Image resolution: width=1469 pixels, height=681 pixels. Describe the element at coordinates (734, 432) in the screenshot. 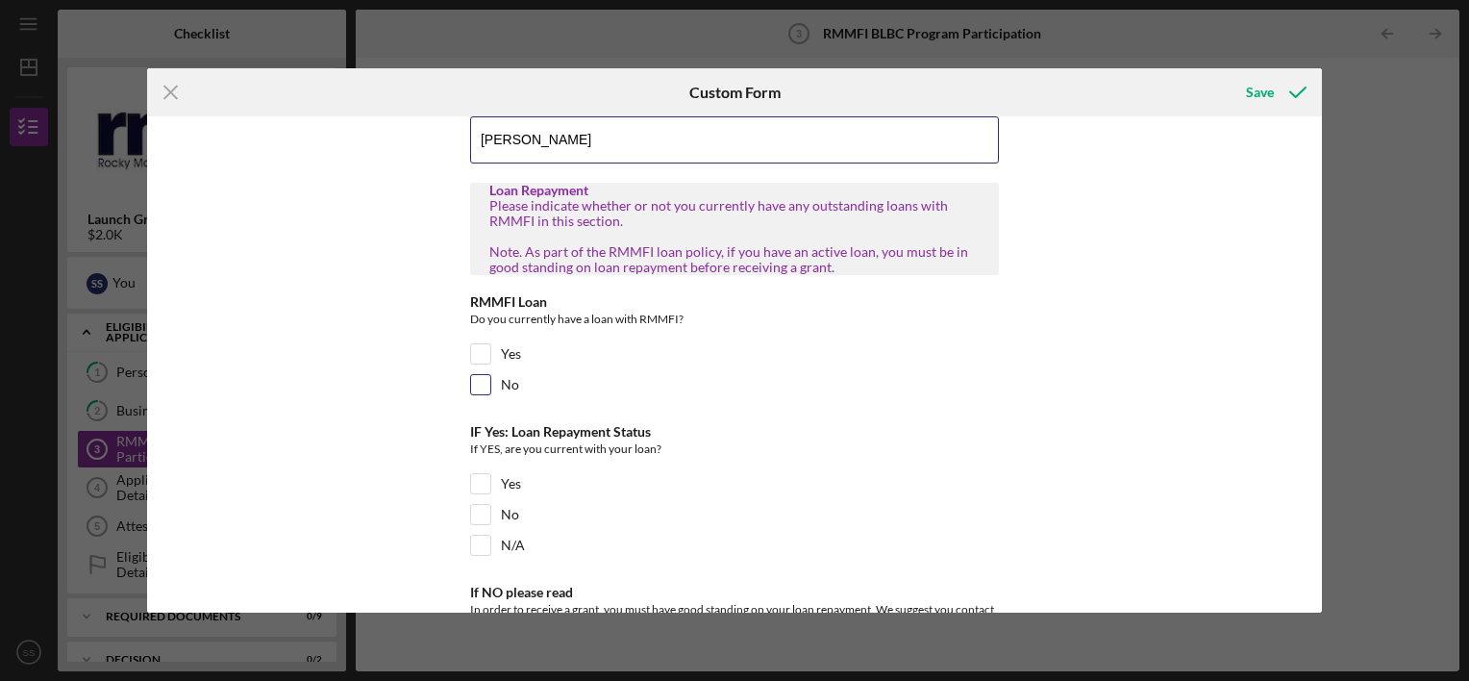

I see `div: IF Yes: Loan Repayment Status` at that location.